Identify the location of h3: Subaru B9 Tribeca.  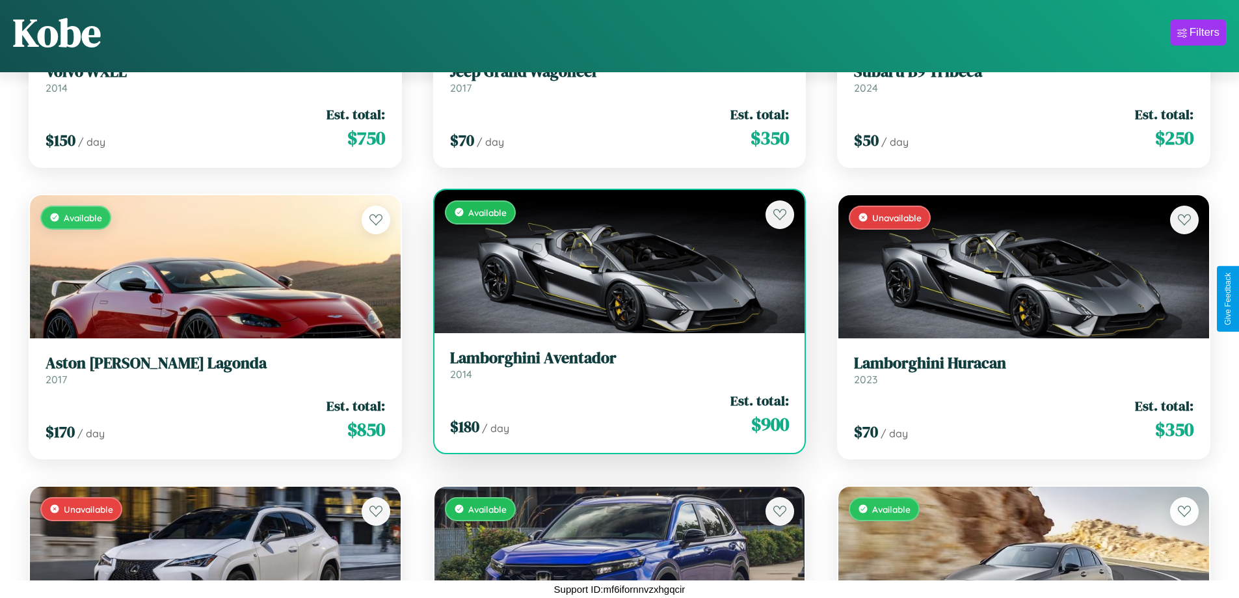
(1024, 72).